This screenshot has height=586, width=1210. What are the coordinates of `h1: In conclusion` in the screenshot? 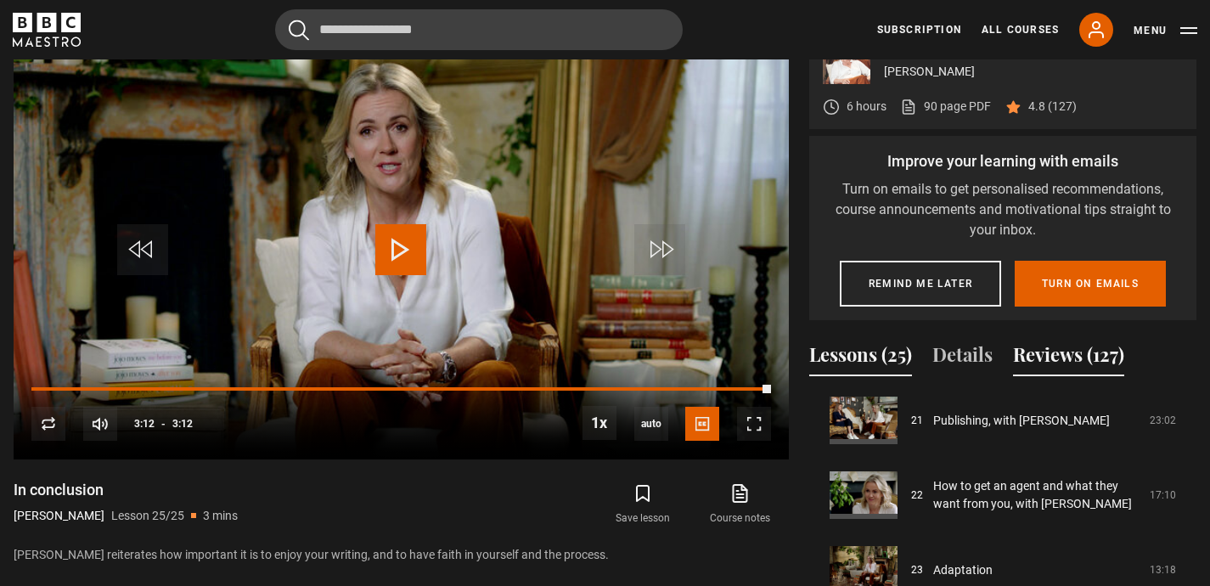 It's located at (126, 490).